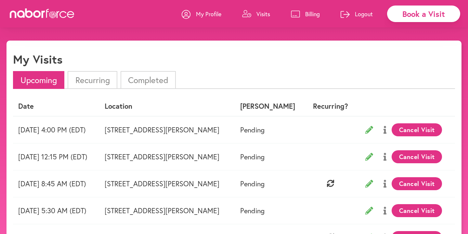 This screenshot has height=234, width=468. I want to click on div: Book a Visit, so click(424, 14).